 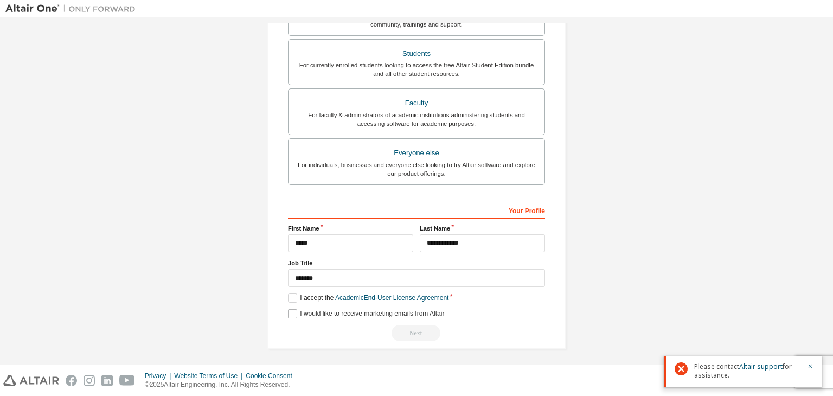 I want to click on label: I would like to receive marketing emails from Altair, so click(x=366, y=314).